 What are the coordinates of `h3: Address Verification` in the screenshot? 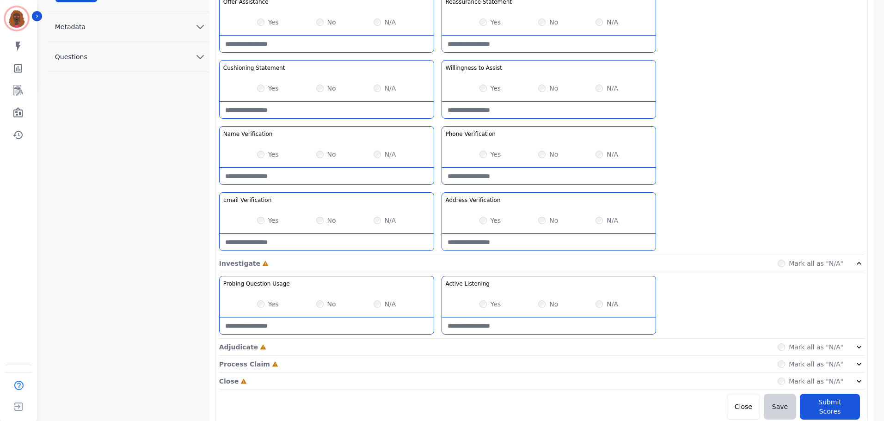 It's located at (473, 200).